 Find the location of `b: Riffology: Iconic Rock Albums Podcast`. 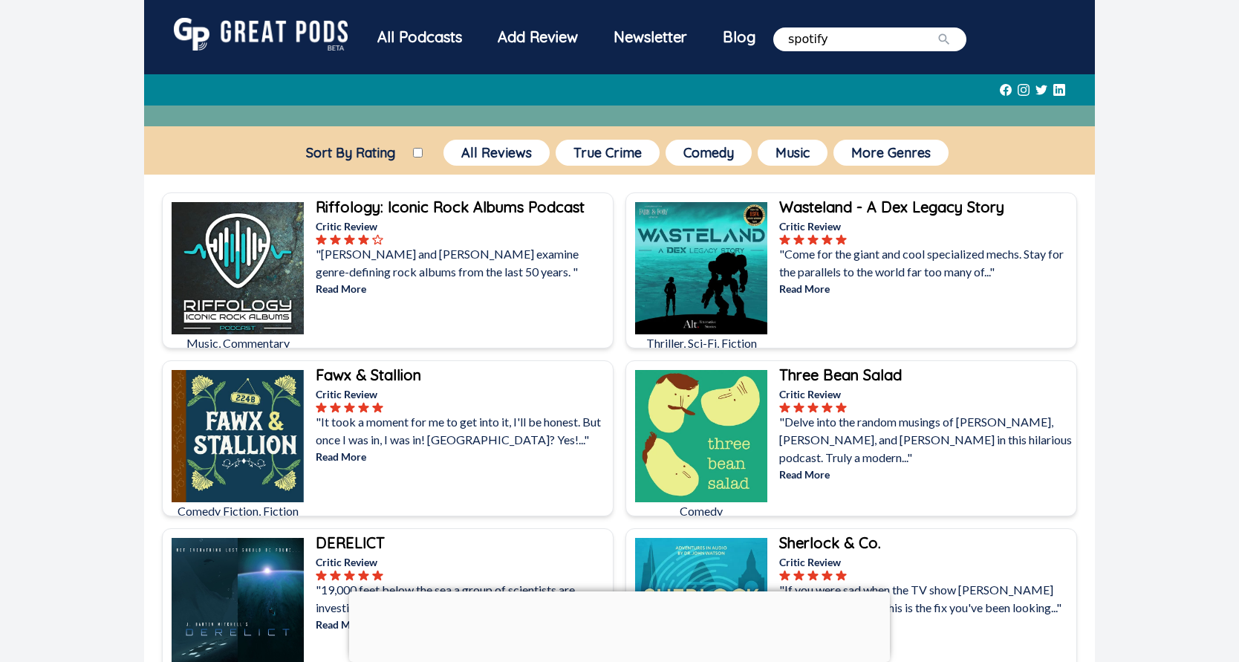

b: Riffology: Iconic Rock Albums Podcast is located at coordinates (450, 206).